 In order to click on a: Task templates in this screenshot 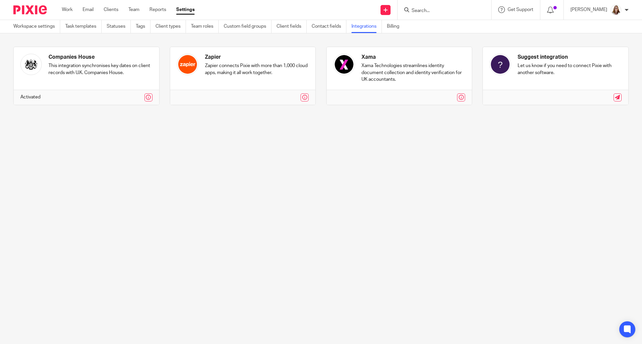, I will do `click(83, 26)`.